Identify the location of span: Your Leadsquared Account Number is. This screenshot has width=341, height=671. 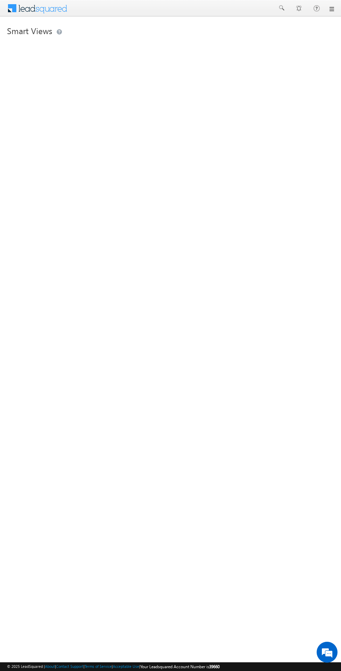
(180, 666).